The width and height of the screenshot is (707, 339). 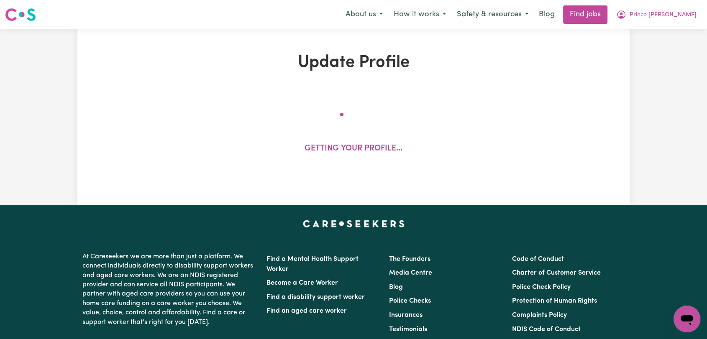 What do you see at coordinates (353, 149) in the screenshot?
I see `p: Getting your profile...` at bounding box center [353, 149].